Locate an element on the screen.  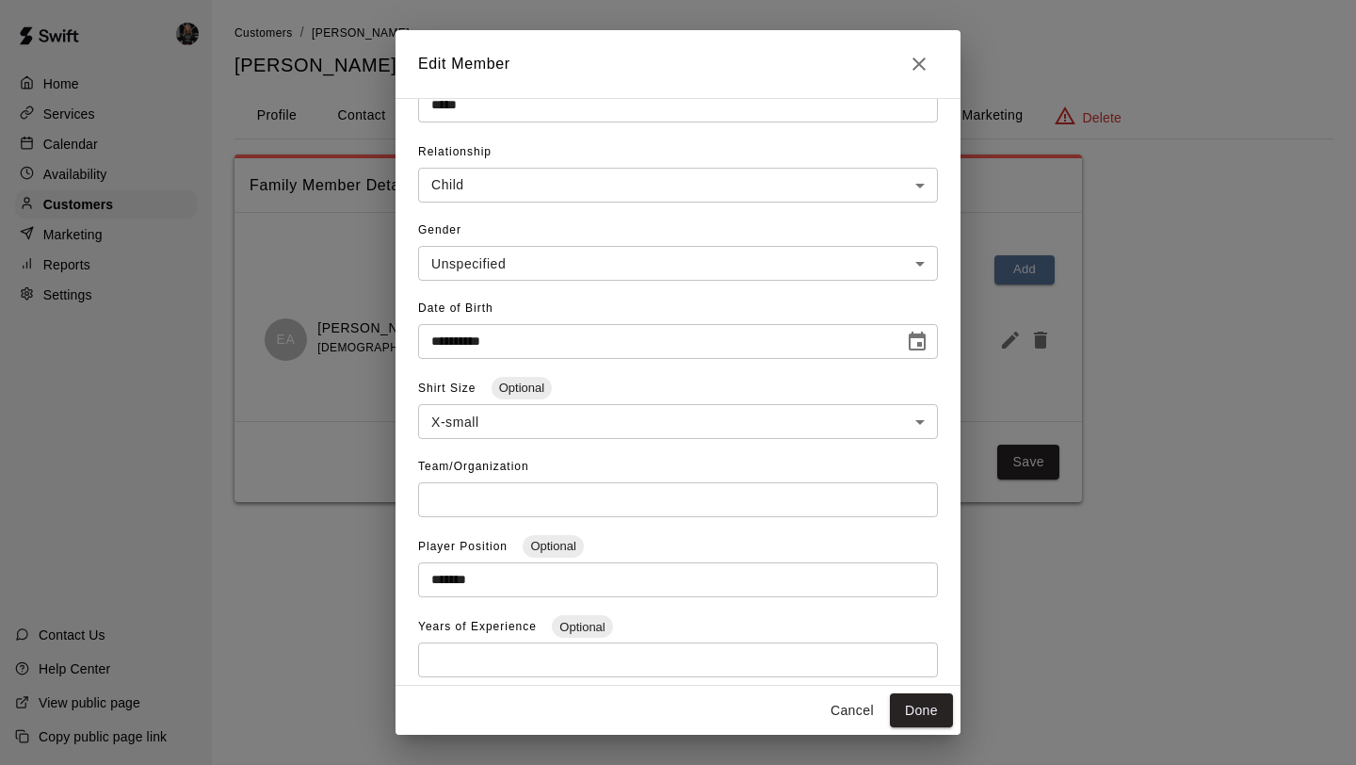
span: Gender is located at coordinates (440, 230).